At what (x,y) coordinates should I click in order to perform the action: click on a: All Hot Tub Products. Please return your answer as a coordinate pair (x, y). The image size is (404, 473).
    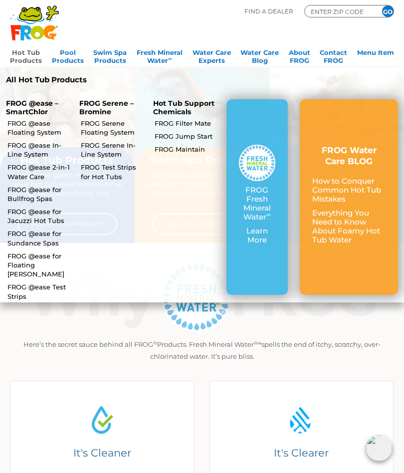
    Looking at the image, I should click on (100, 80).